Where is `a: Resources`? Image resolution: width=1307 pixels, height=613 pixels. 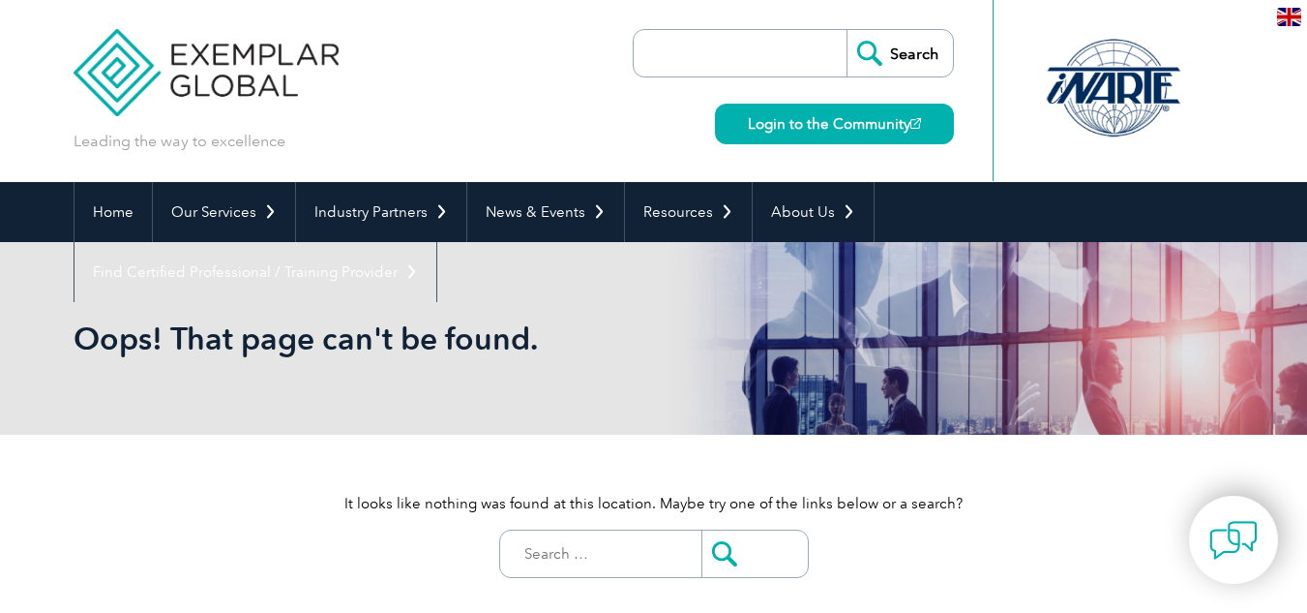
a: Resources is located at coordinates (688, 212).